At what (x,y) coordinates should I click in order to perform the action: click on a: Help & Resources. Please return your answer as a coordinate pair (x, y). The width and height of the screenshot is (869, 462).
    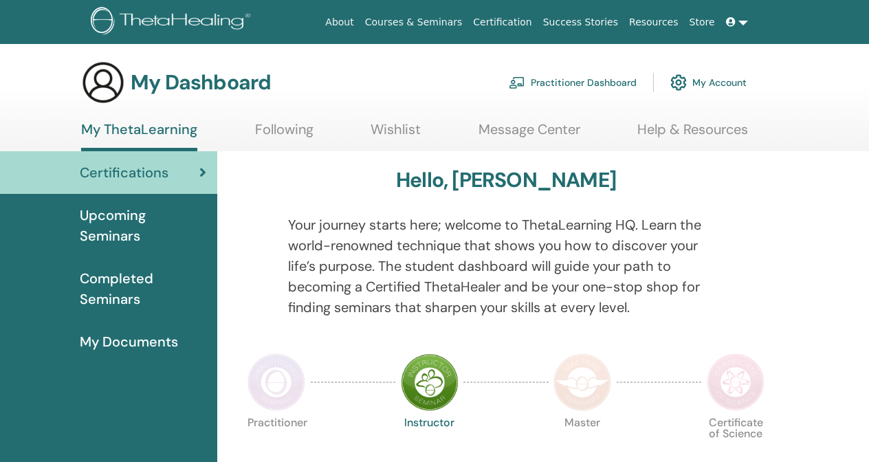
    Looking at the image, I should click on (692, 134).